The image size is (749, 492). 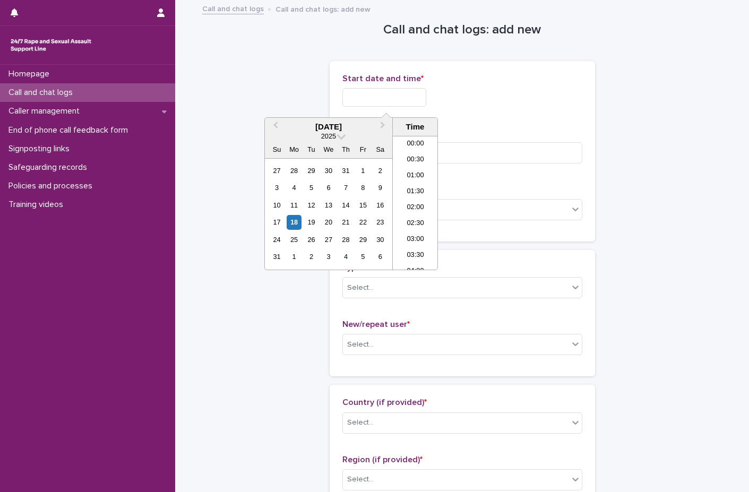 What do you see at coordinates (382, 460) in the screenshot?
I see `span: Region (if provided)` at bounding box center [382, 460].